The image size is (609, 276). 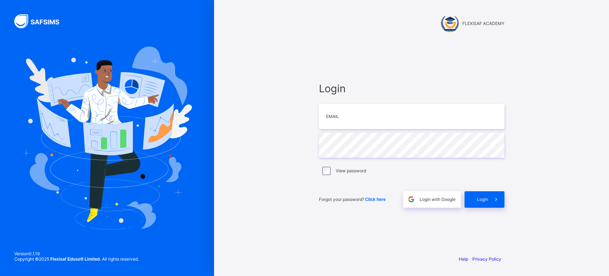 What do you see at coordinates (484, 23) in the screenshot?
I see `span: FLEXISAF ACADEMY` at bounding box center [484, 23].